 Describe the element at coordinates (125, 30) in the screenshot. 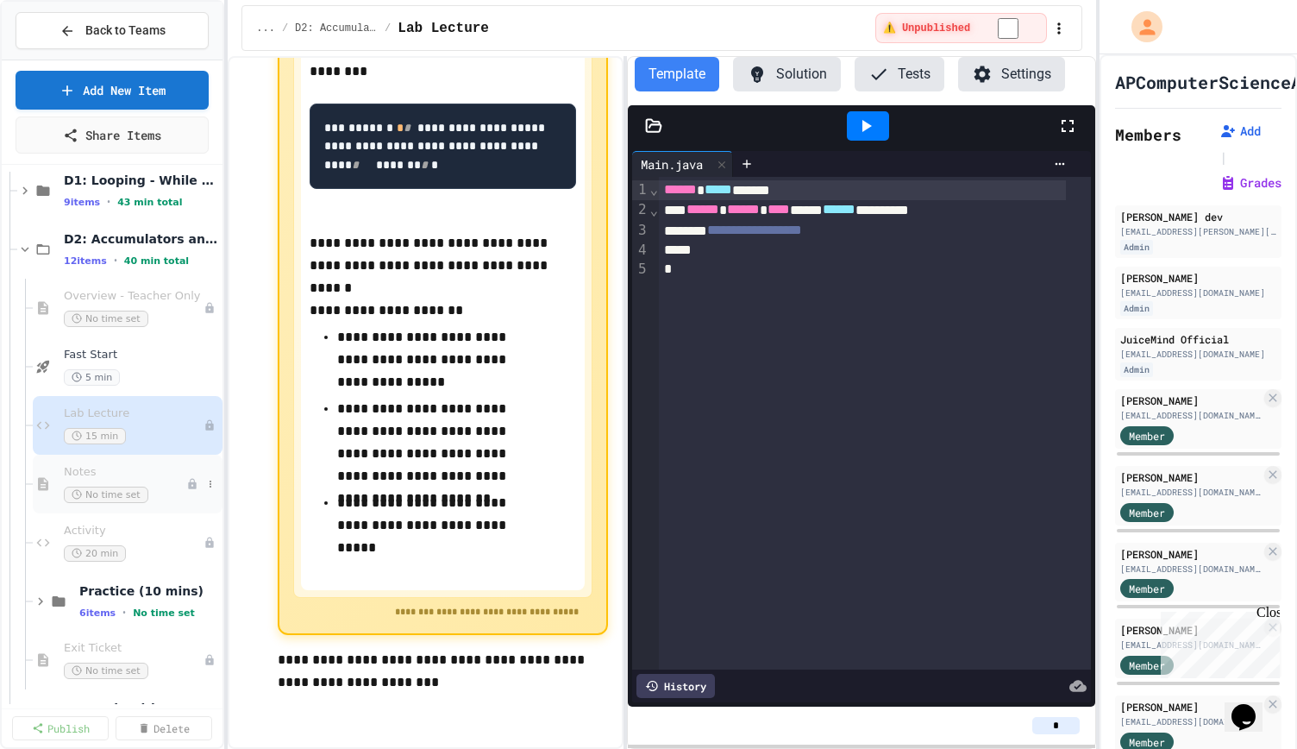

I see `span: Back to Teams` at that location.